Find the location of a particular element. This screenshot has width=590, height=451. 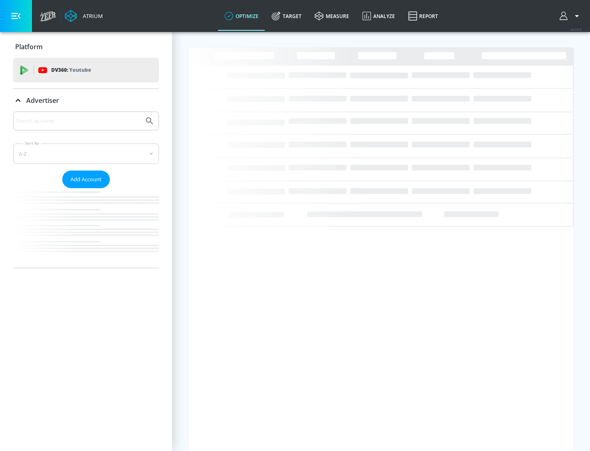

a: measure is located at coordinates (332, 16).